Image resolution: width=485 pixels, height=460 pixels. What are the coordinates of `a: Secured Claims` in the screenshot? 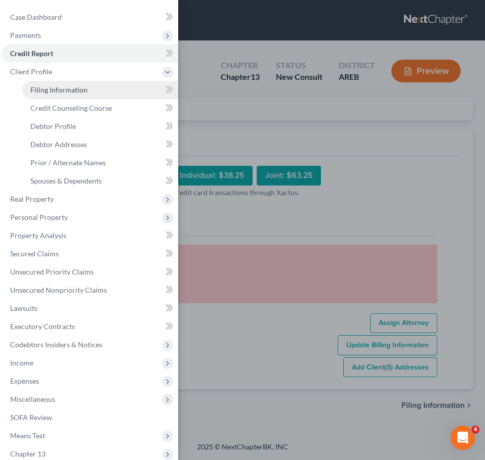 It's located at (90, 254).